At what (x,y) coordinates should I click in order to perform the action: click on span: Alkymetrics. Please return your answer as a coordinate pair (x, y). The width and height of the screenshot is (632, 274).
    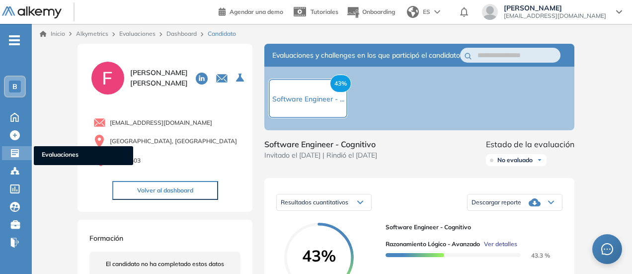
    Looking at the image, I should click on (92, 33).